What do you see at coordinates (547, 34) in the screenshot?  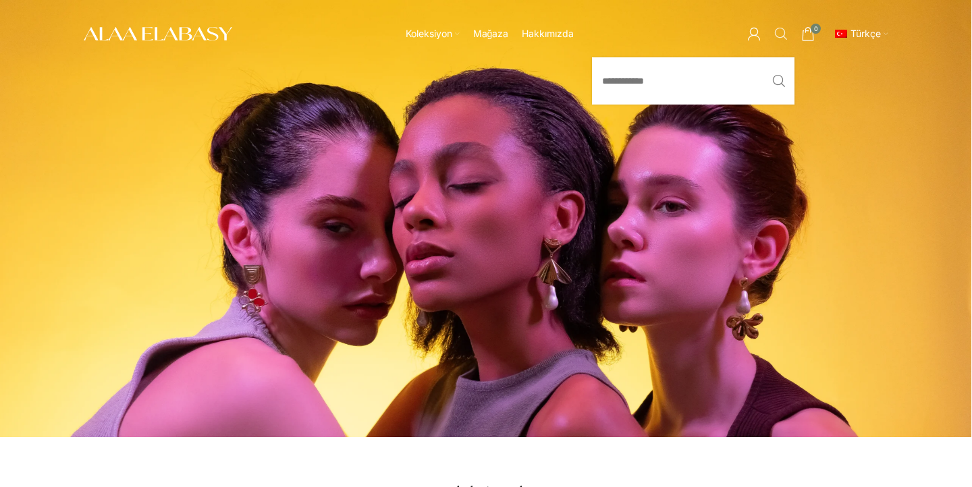 I see `span: Hakkımızda` at bounding box center [547, 34].